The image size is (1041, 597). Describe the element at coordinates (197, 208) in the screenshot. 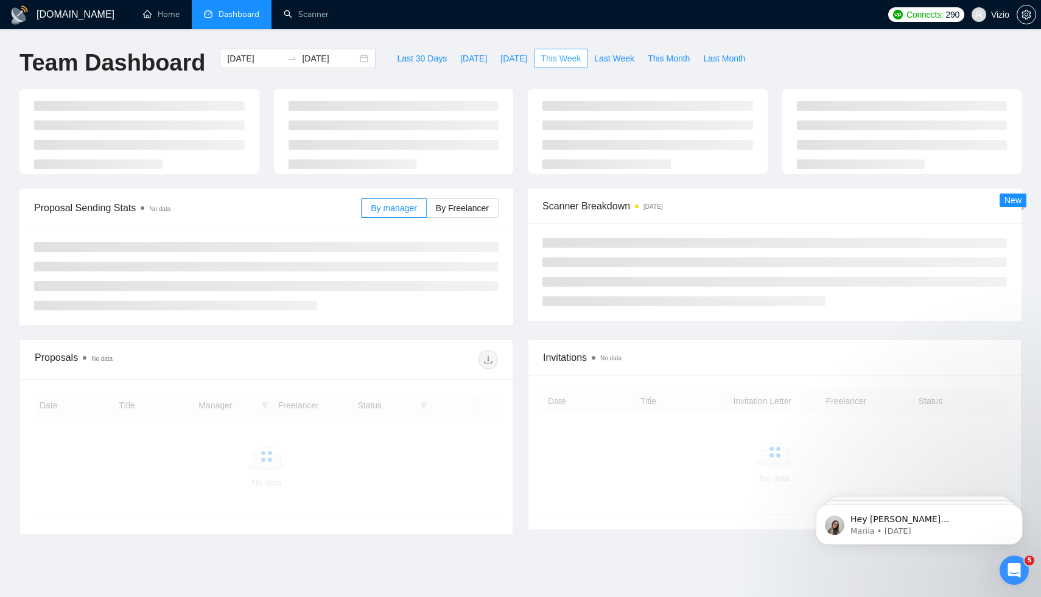

I see `span: Proposal Sending Stats` at that location.